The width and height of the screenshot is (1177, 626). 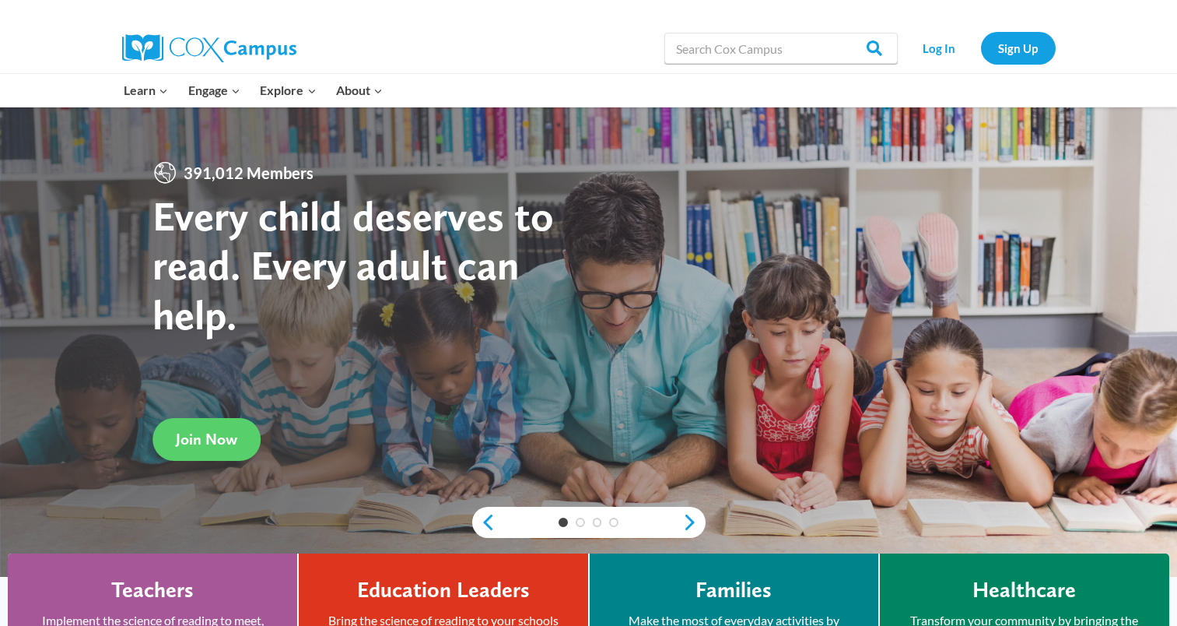 What do you see at coordinates (353, 265) in the screenshot?
I see `strong: Every child deserves to read. Every adult can help.` at bounding box center [353, 265].